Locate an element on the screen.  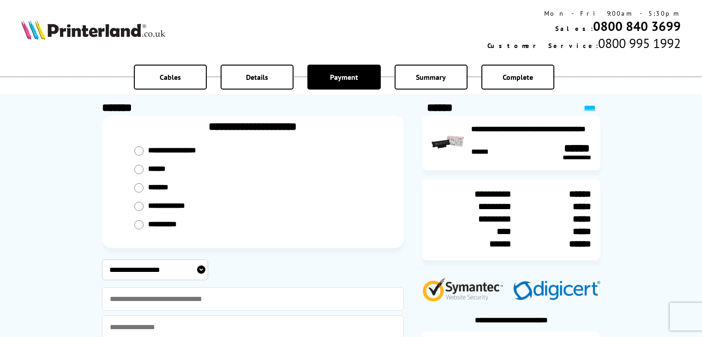
div: Mon - Fri 9:00am - 5:30pm is located at coordinates (584, 13).